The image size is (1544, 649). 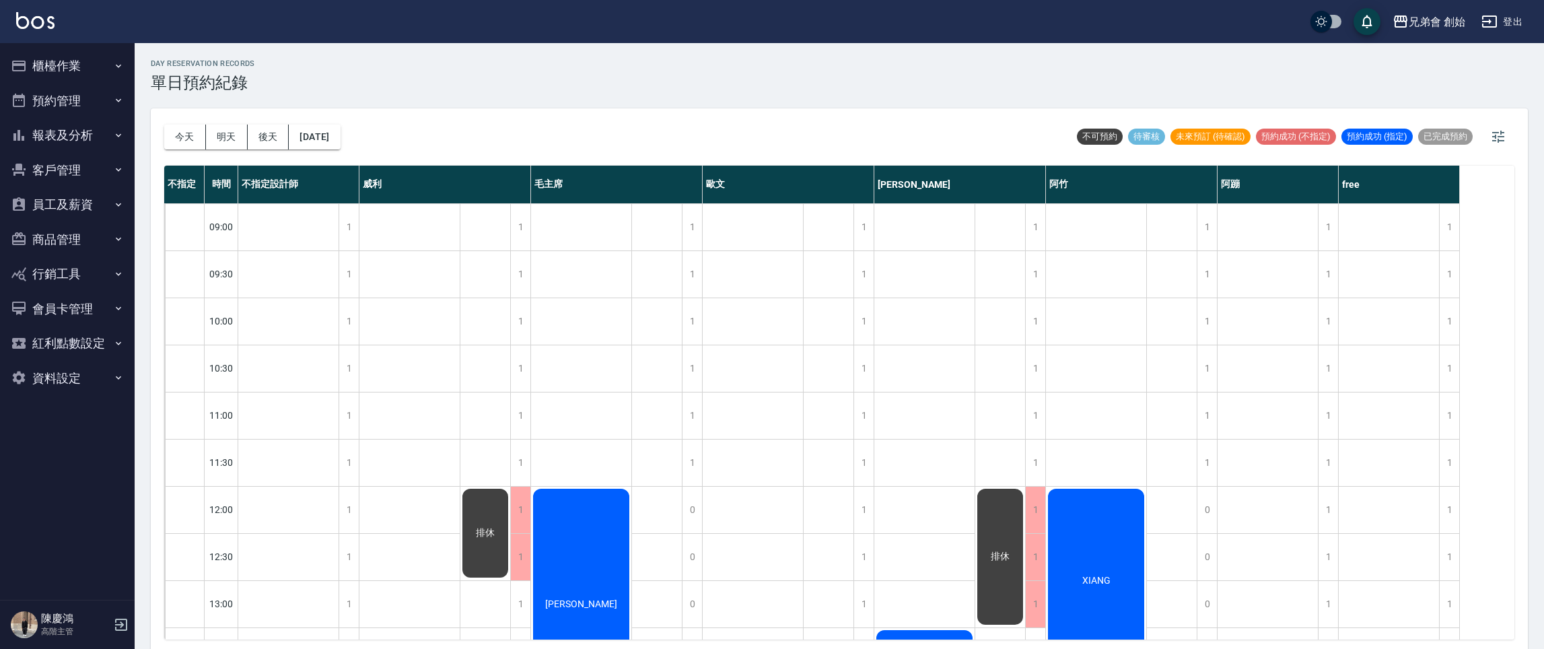 What do you see at coordinates (1367, 22) in the screenshot?
I see `button: save` at bounding box center [1367, 22].